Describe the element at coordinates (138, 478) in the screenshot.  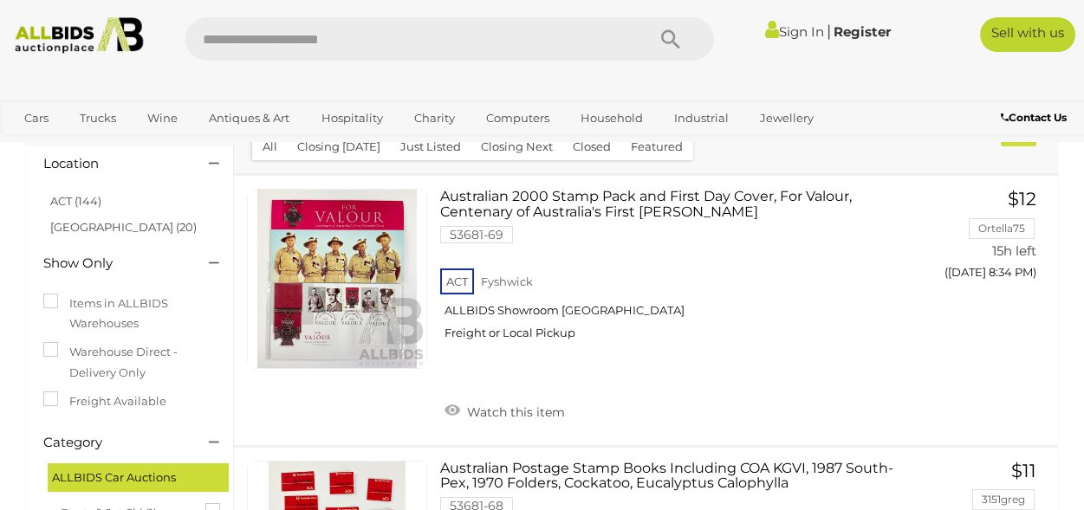
I see `div: ALLBIDS Car Auctions` at that location.